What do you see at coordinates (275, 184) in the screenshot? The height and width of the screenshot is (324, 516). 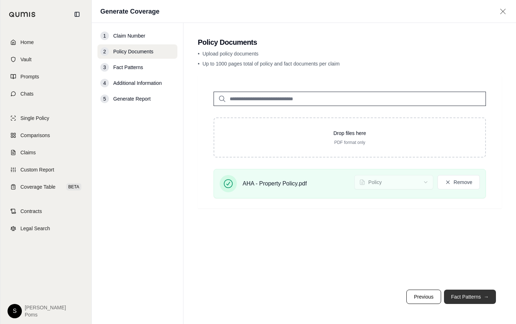 I see `span: AHA - Property Policy.pdf` at bounding box center [275, 184].